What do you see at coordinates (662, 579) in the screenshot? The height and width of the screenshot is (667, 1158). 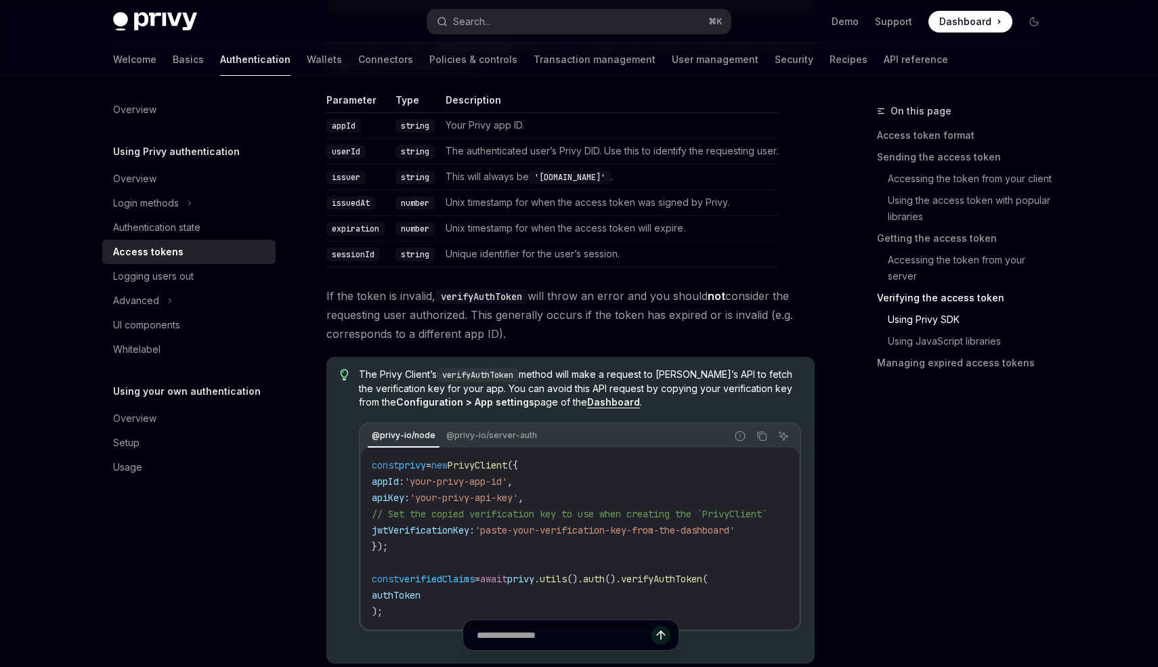 I see `span: verifyAuthToken` at bounding box center [662, 579].